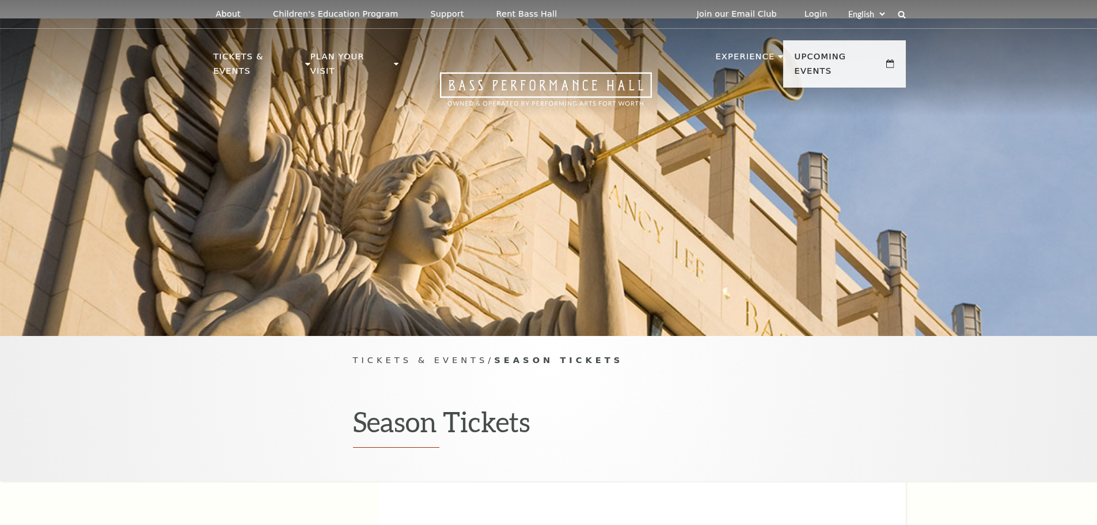 The height and width of the screenshot is (525, 1097). What do you see at coordinates (447, 14) in the screenshot?
I see `p: Support` at bounding box center [447, 14].